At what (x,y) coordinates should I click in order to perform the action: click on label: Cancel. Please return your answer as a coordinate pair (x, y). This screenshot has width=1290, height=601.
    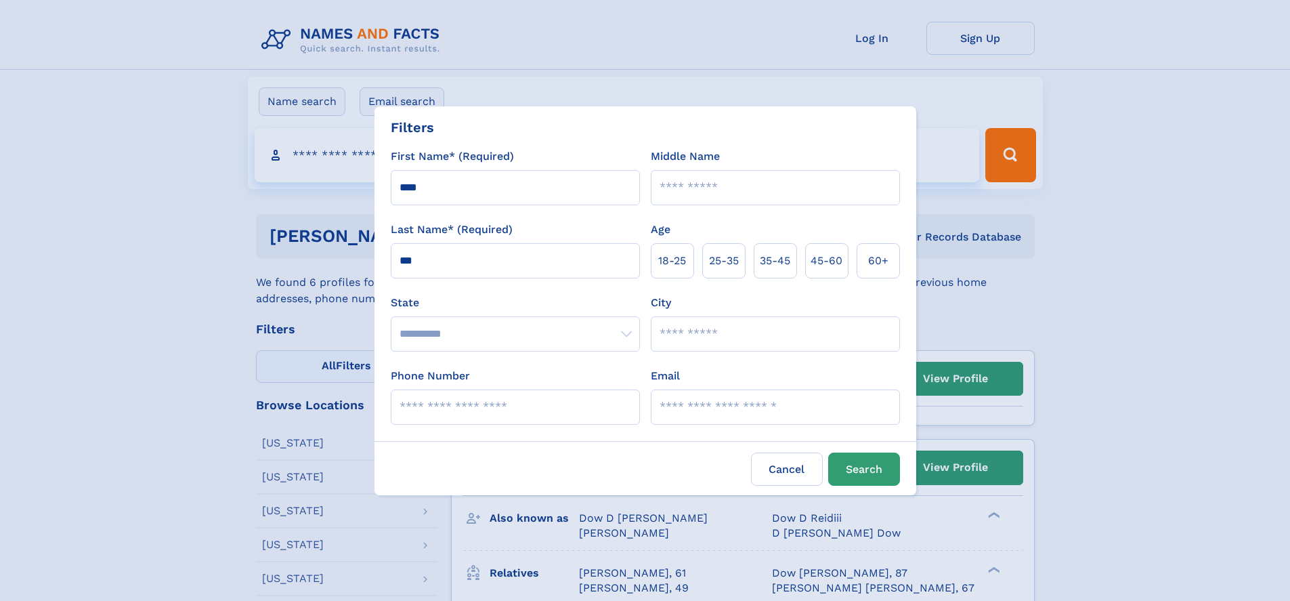
    Looking at the image, I should click on (787, 469).